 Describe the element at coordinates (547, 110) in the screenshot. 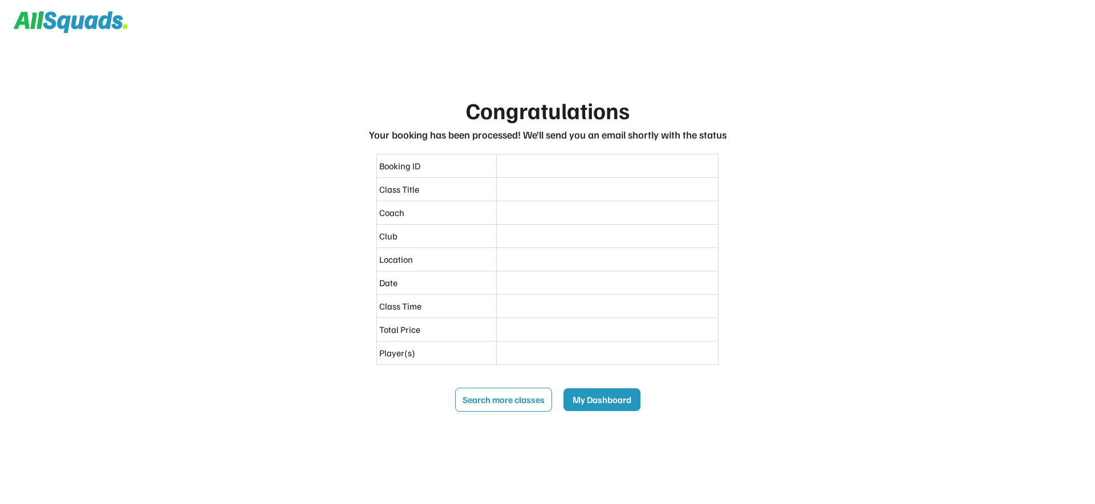

I see `div: Congratulations` at that location.